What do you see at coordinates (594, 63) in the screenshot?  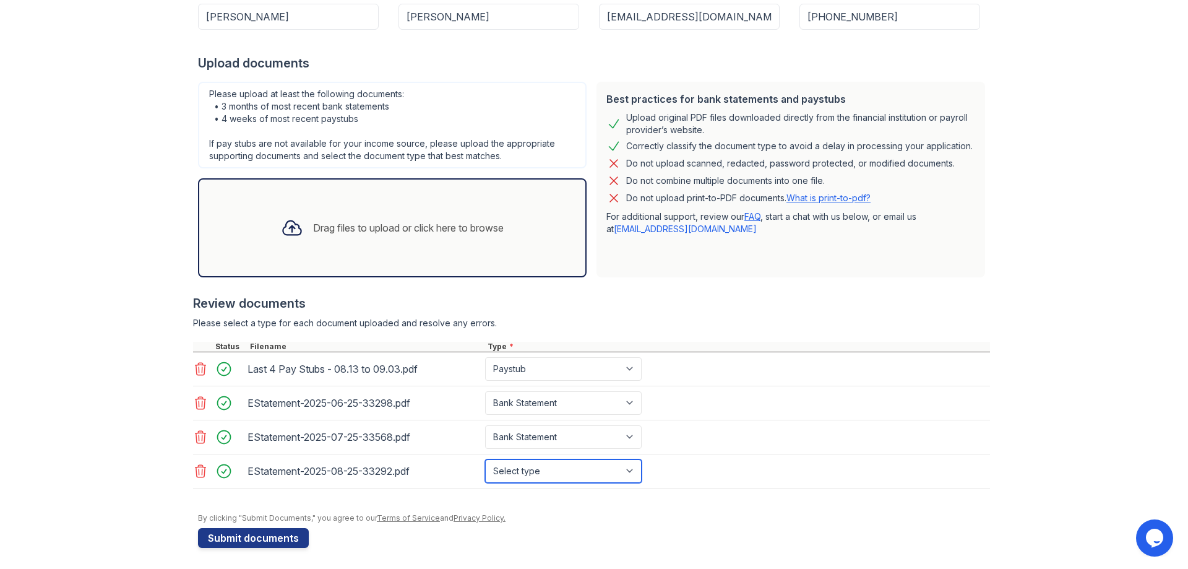 I see `div: Upload documents` at bounding box center [594, 63].